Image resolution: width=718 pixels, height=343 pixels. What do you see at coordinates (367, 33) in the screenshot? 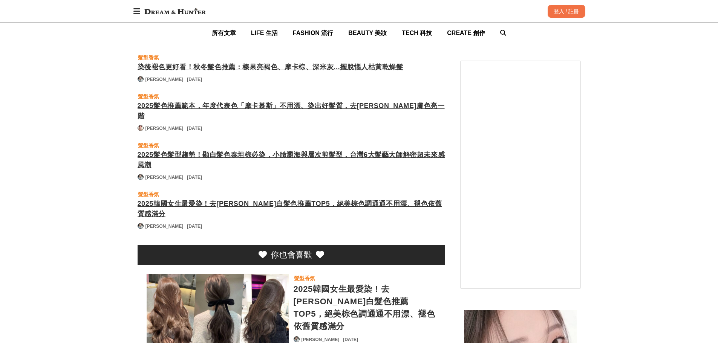
I see `a: BEAUTY 美妝` at bounding box center [367, 33].